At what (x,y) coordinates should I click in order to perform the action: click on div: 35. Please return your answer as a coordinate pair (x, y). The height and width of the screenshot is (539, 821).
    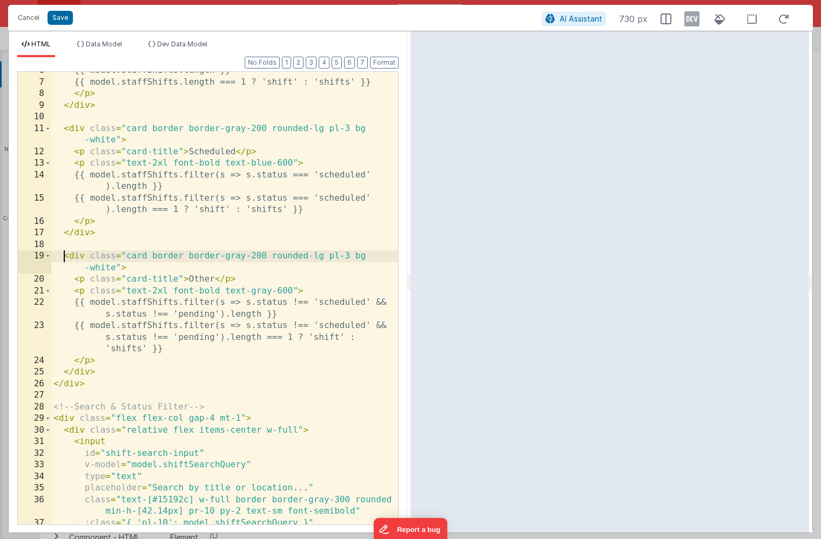
    Looking at the image, I should click on (35, 489).